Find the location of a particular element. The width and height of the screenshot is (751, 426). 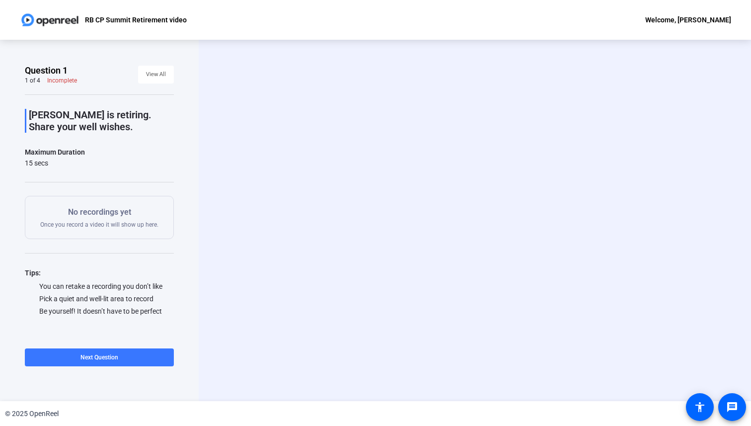

span: View All is located at coordinates (156, 75).